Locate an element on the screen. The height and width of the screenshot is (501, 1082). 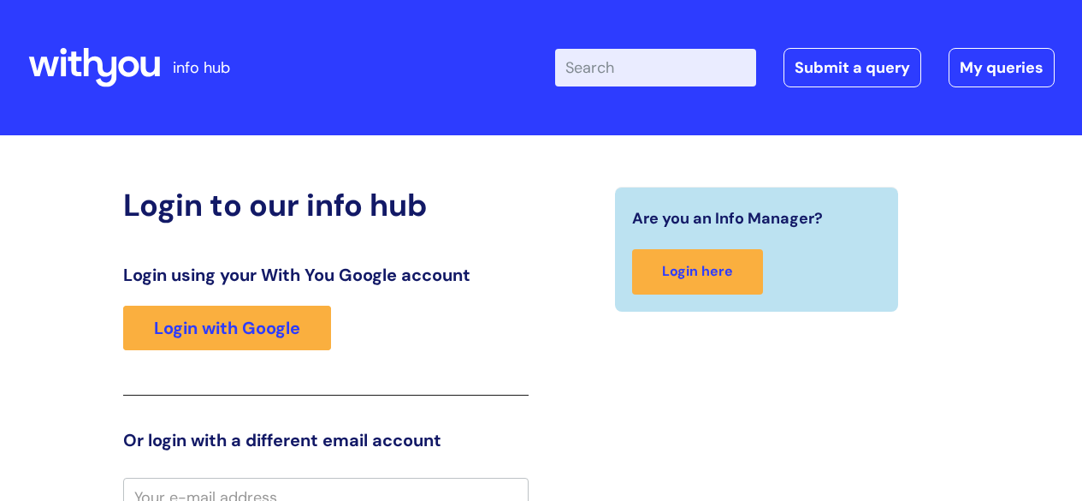
h3: Or login with a different email account is located at coordinates (326, 440).